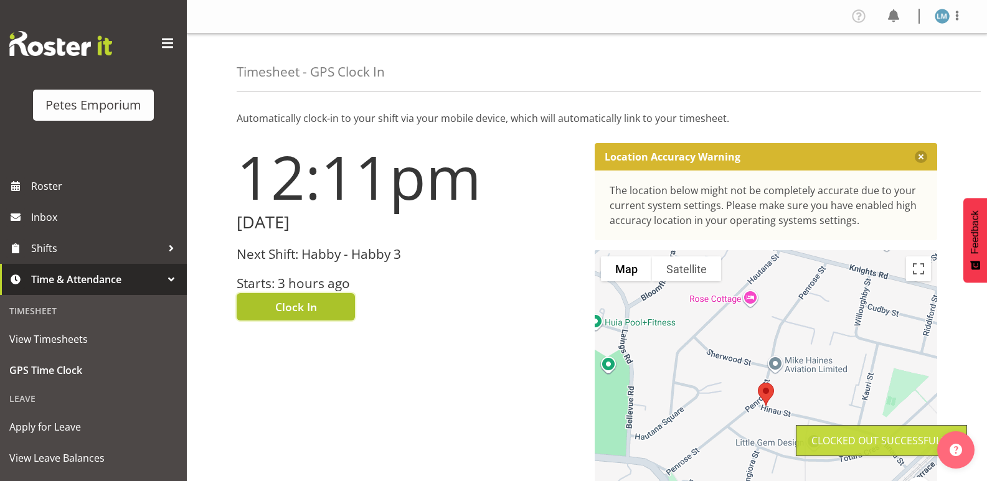 The height and width of the screenshot is (481, 987). I want to click on span: Roster, so click(106, 186).